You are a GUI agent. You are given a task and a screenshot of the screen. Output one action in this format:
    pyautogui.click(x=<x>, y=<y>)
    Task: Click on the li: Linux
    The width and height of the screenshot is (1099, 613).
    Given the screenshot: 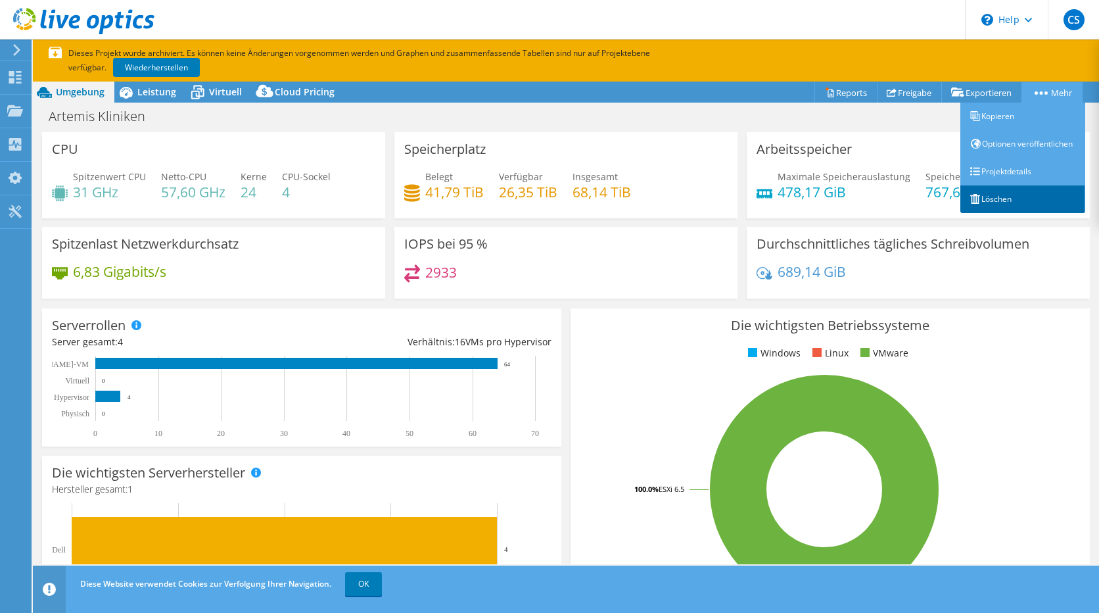 What is the action you would take?
    pyautogui.click(x=829, y=353)
    